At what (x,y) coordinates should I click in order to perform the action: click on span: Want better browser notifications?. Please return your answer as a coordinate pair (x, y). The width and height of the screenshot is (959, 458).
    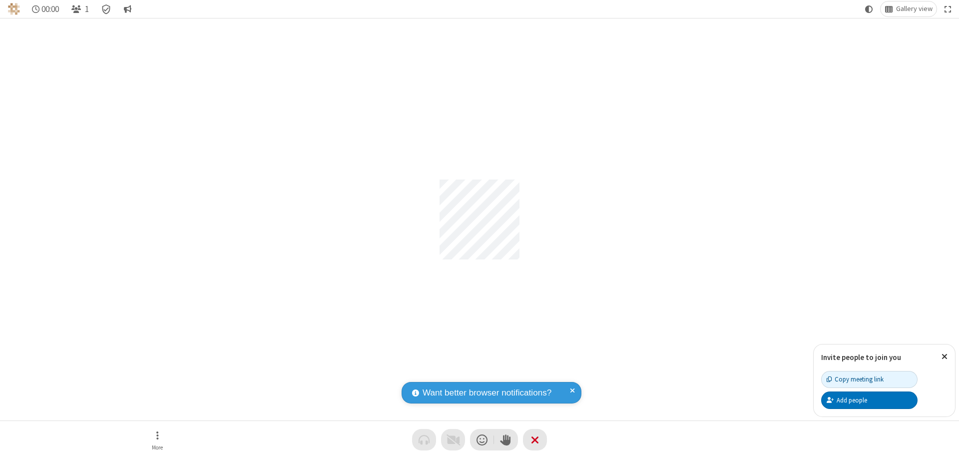
    Looking at the image, I should click on (487, 393).